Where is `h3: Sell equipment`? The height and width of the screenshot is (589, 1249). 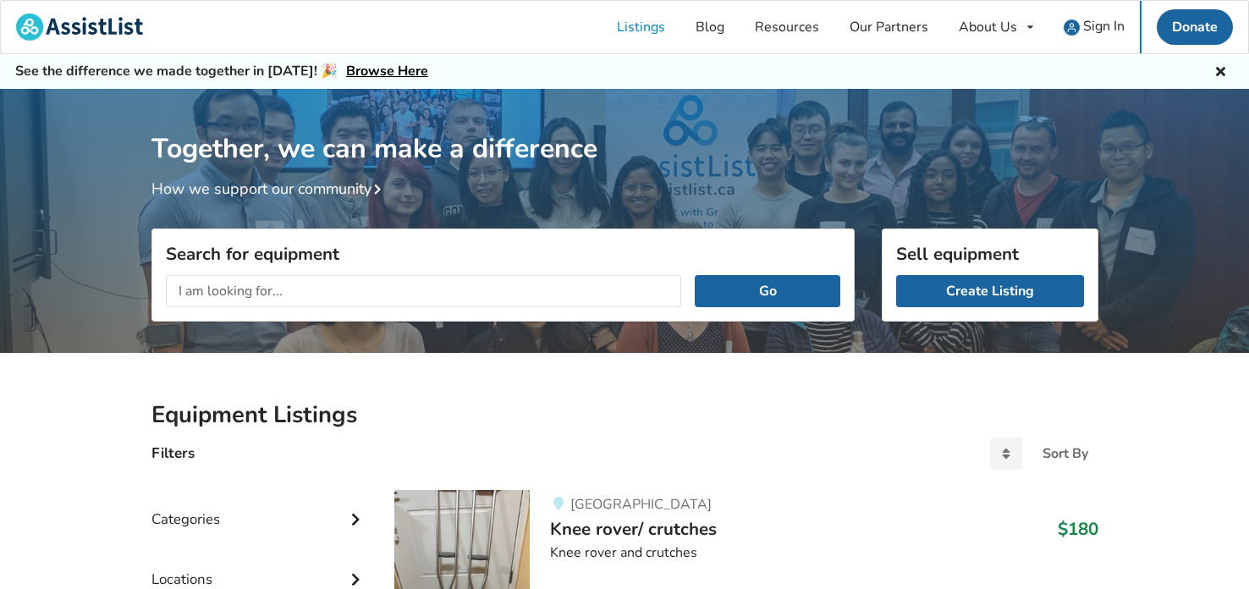 h3: Sell equipment is located at coordinates (990, 254).